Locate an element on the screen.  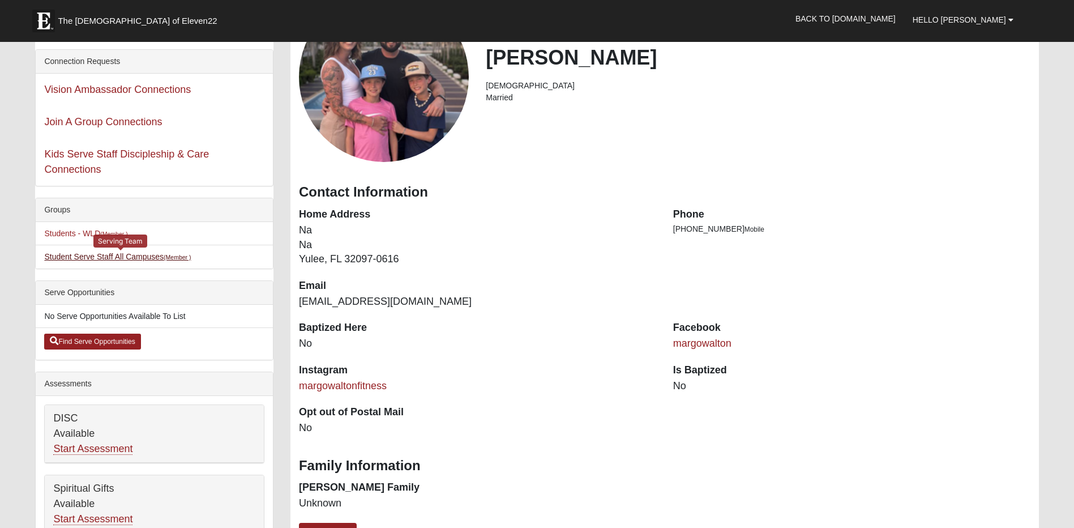
div: DISC Available is located at coordinates (154, 434).